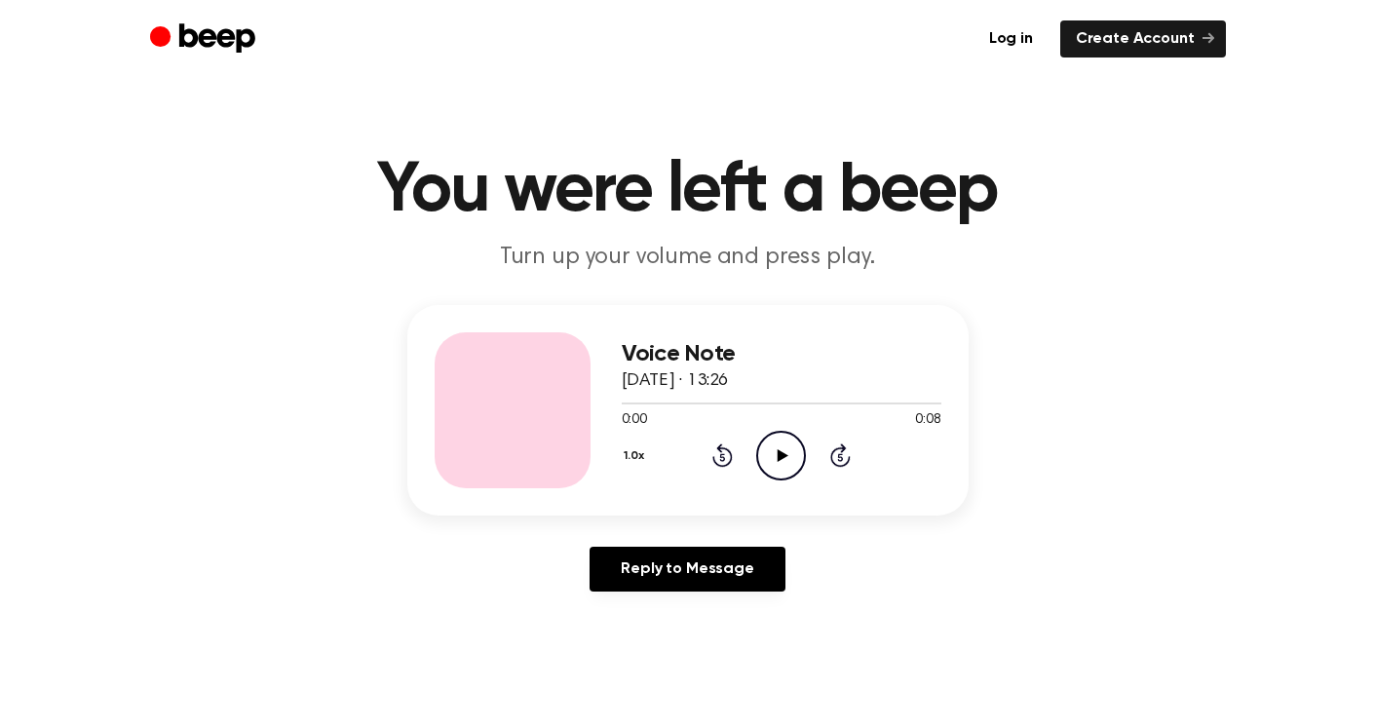 The image size is (1375, 728). What do you see at coordinates (1011, 39) in the screenshot?
I see `a: Log in` at bounding box center [1011, 39].